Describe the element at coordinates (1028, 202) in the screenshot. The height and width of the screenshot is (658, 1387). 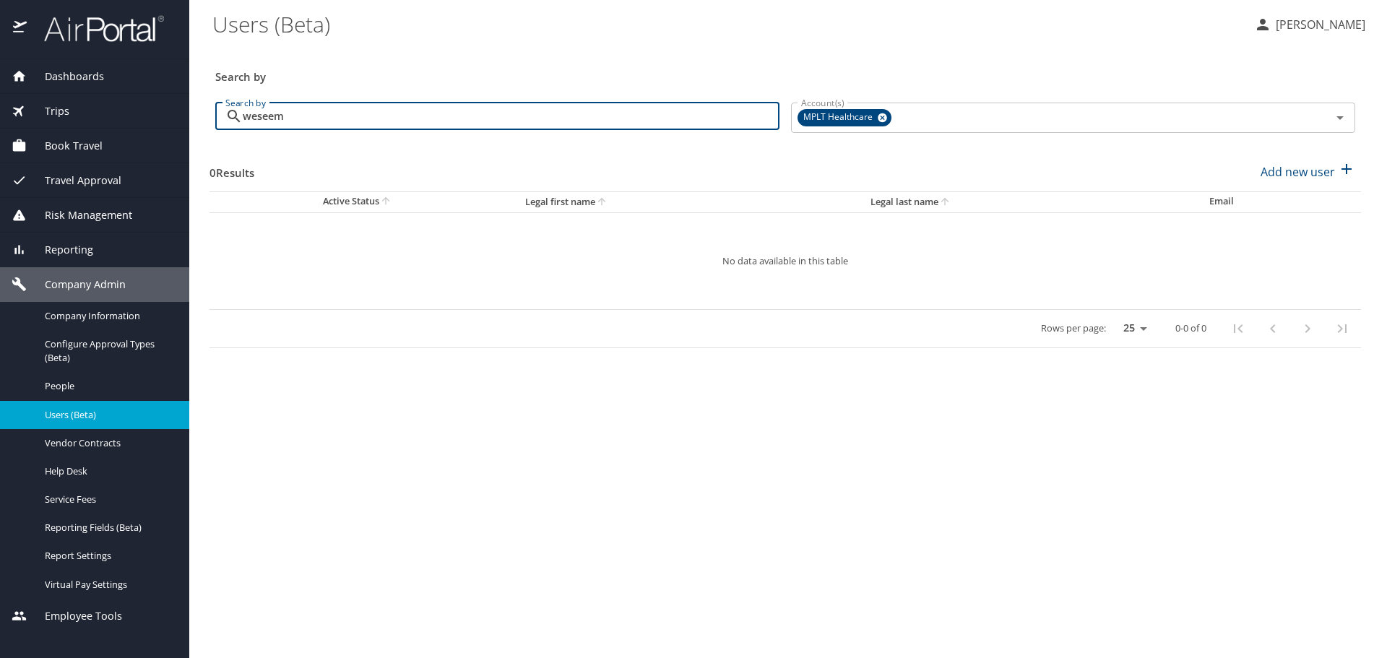
I see `th: Legal last name` at that location.